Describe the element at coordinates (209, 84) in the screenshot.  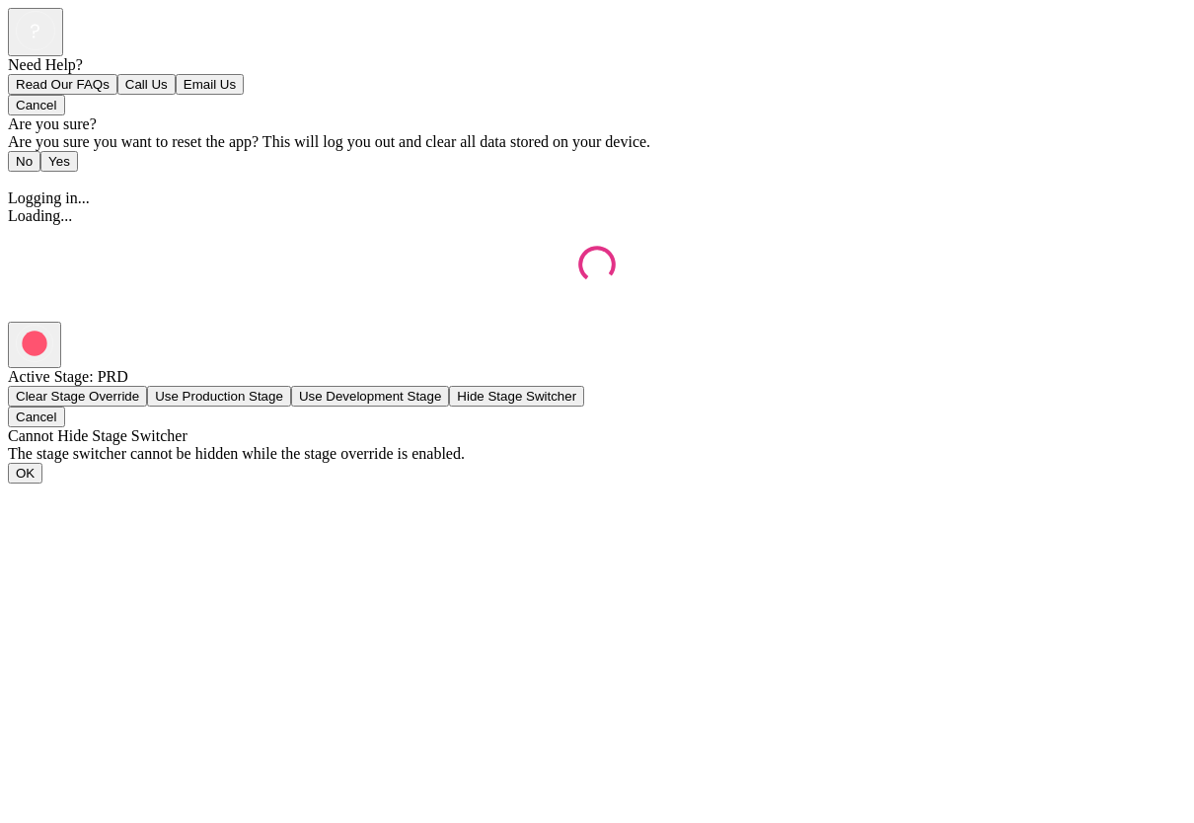
I see `button: Email Us` at that location.